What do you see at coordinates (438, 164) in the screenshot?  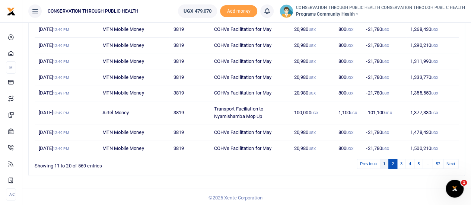 I see `a: 57` at bounding box center [438, 164].